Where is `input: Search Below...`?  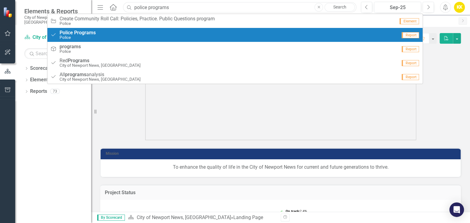
input: Search Below... is located at coordinates (55, 54).